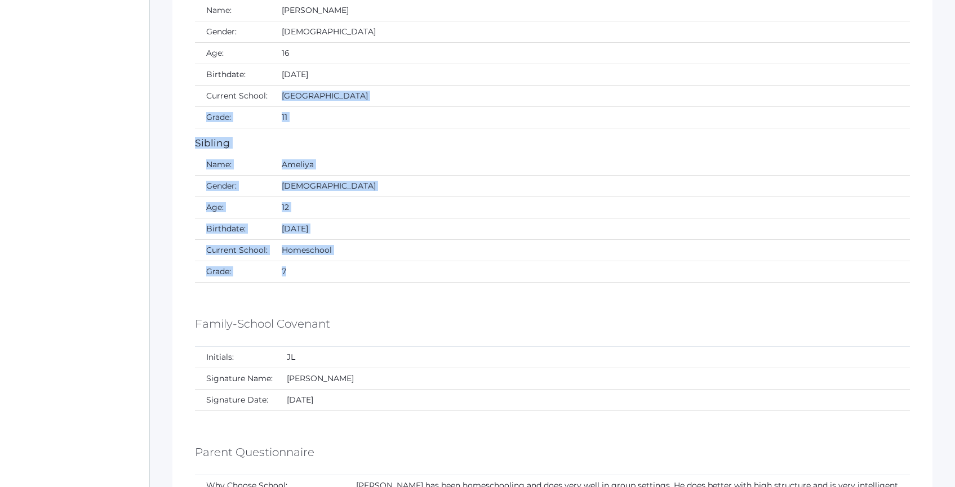  I want to click on td: JL, so click(593, 358).